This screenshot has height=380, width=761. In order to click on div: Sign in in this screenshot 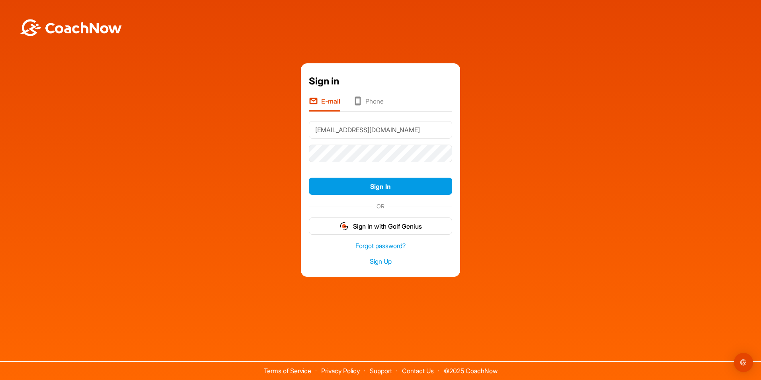, I will do `click(381, 81)`.